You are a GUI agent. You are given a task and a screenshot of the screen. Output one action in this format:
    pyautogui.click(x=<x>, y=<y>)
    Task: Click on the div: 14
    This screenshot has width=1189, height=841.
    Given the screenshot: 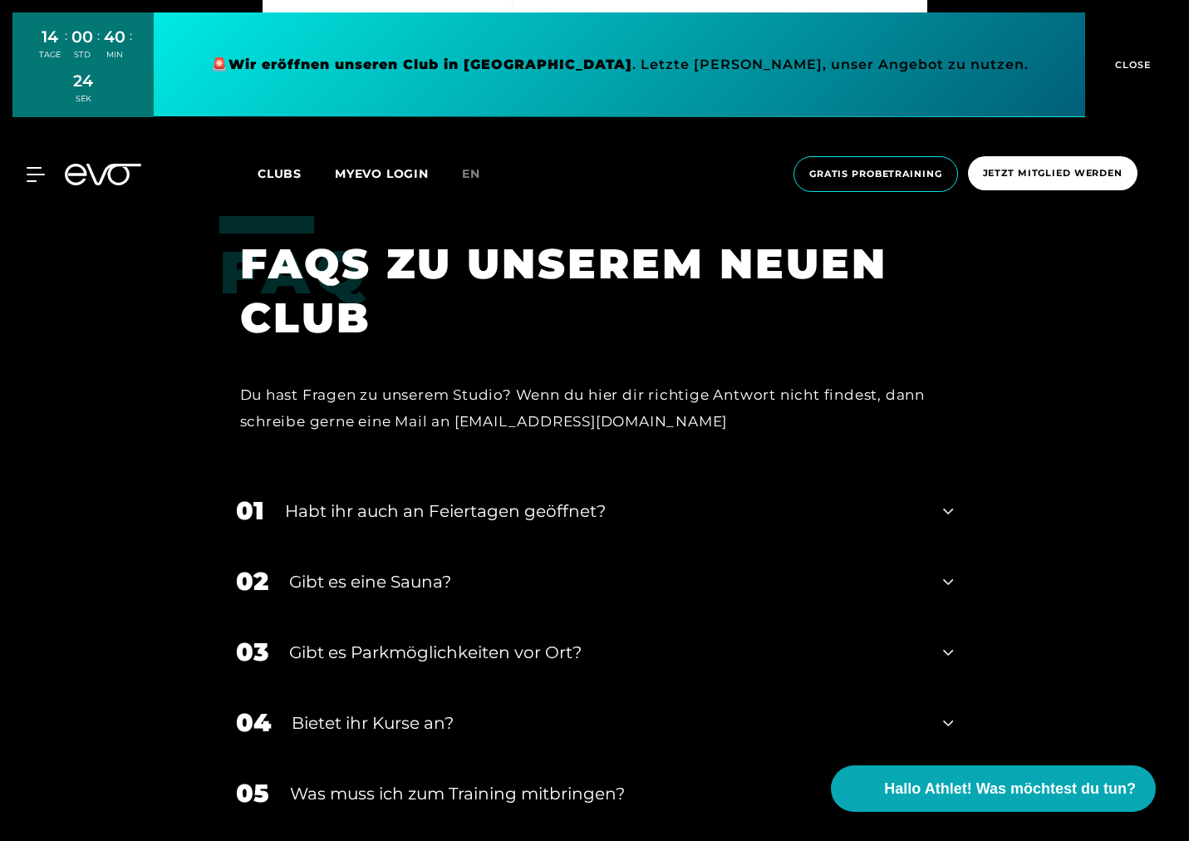 What is the action you would take?
    pyautogui.click(x=50, y=37)
    